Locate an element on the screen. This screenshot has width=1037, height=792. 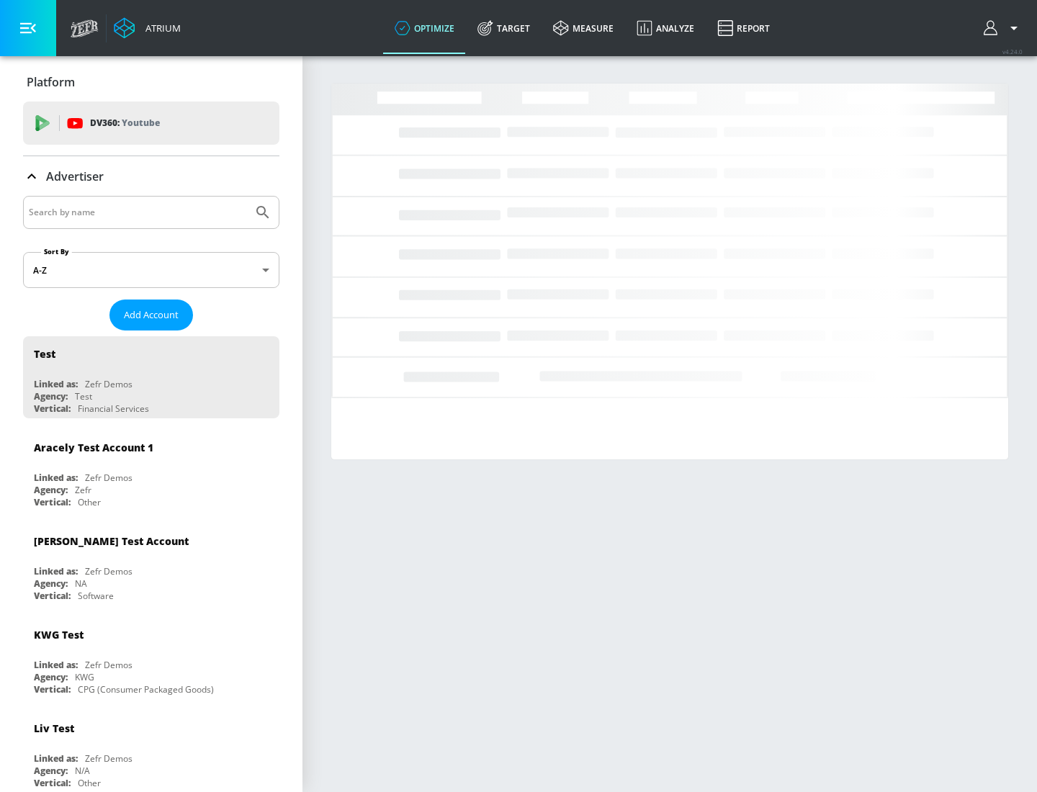
div: Financial Services is located at coordinates (113, 408).